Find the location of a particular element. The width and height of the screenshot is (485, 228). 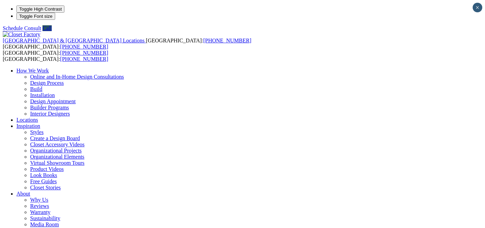

span: Toggle Font size is located at coordinates (36, 16).